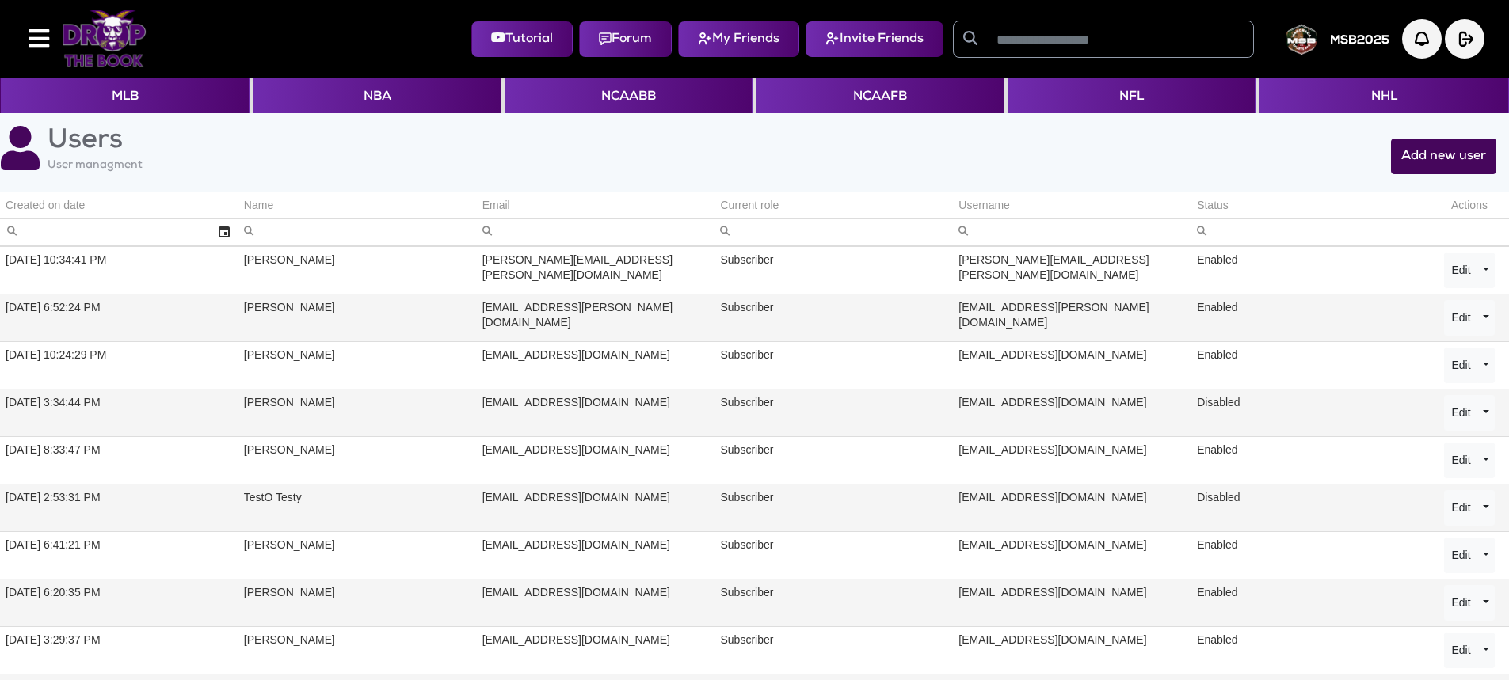 The width and height of the screenshot is (1509, 680). Describe the element at coordinates (1072, 206) in the screenshot. I see `td: Column Username` at that location.